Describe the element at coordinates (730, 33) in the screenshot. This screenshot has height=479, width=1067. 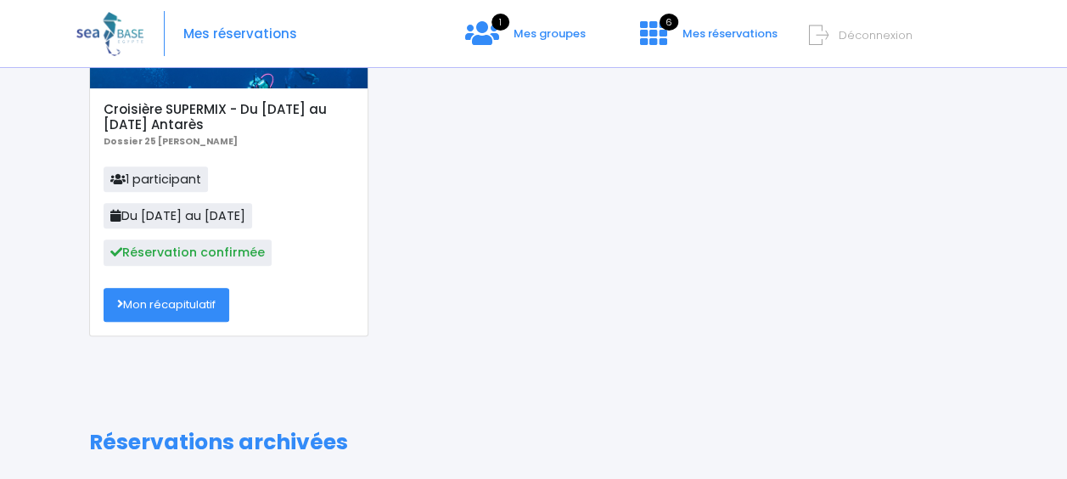
I see `span: Mes réservations` at that location.